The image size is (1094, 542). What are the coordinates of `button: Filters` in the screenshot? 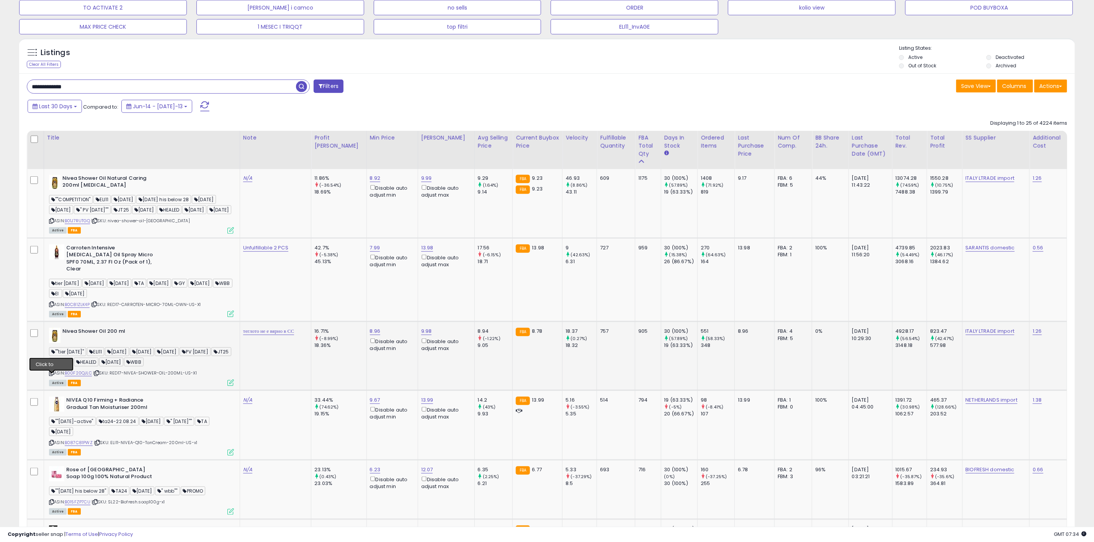 It's located at (328, 86).